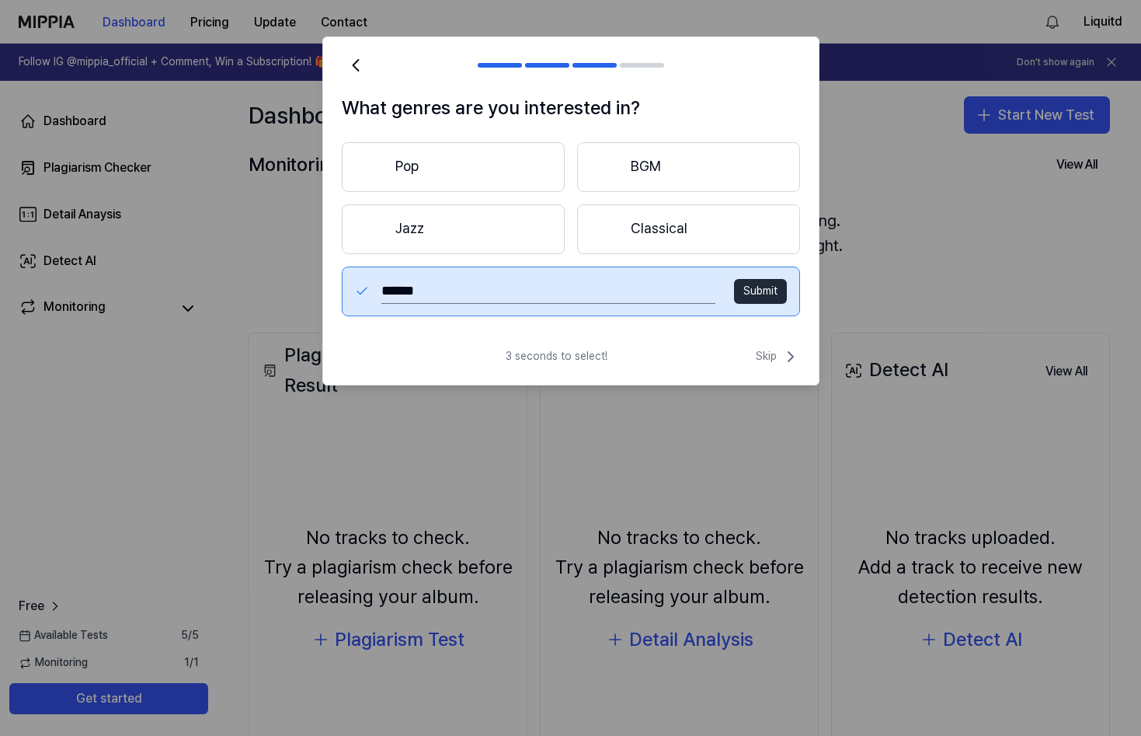 The height and width of the screenshot is (736, 1141). Describe the element at coordinates (760, 291) in the screenshot. I see `button: Submit` at that location.